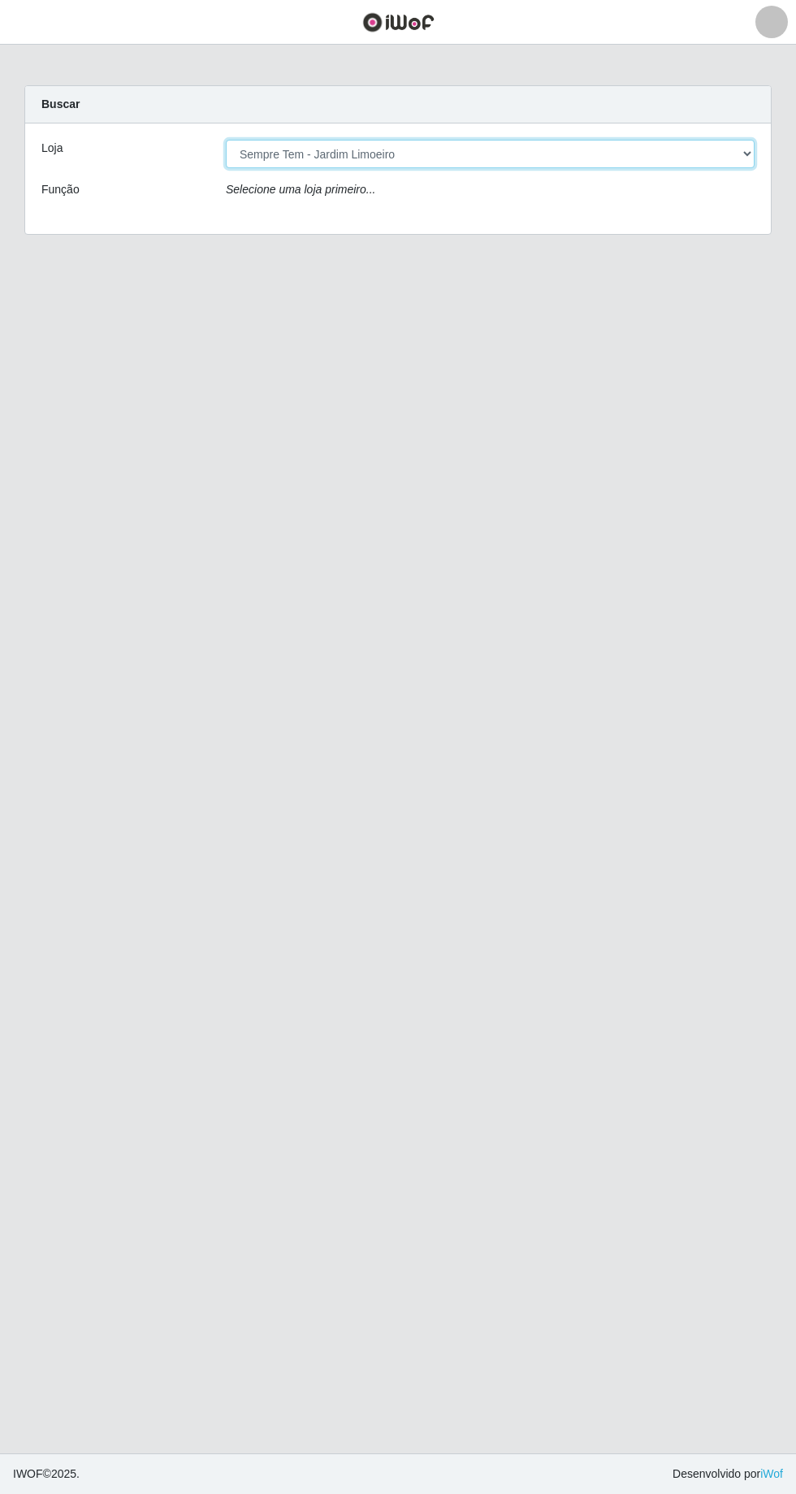 The image size is (796, 1494). I want to click on img: CoreUI Logo, so click(398, 22).